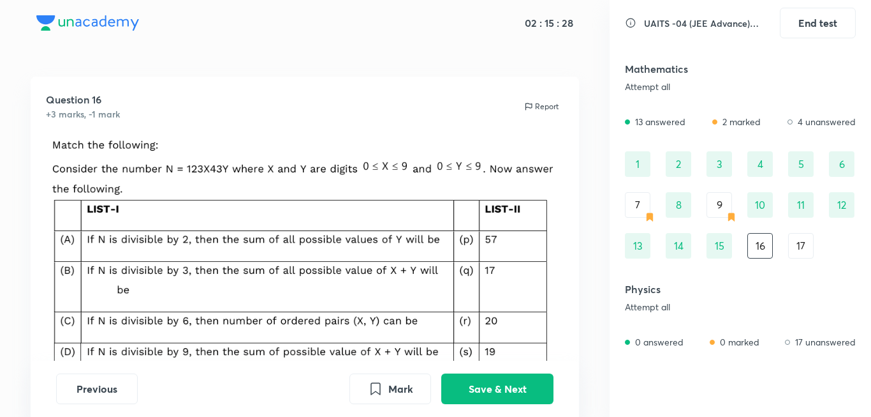 This screenshot has height=417, width=871. Describe the element at coordinates (679, 246) in the screenshot. I see `div: 14` at that location.